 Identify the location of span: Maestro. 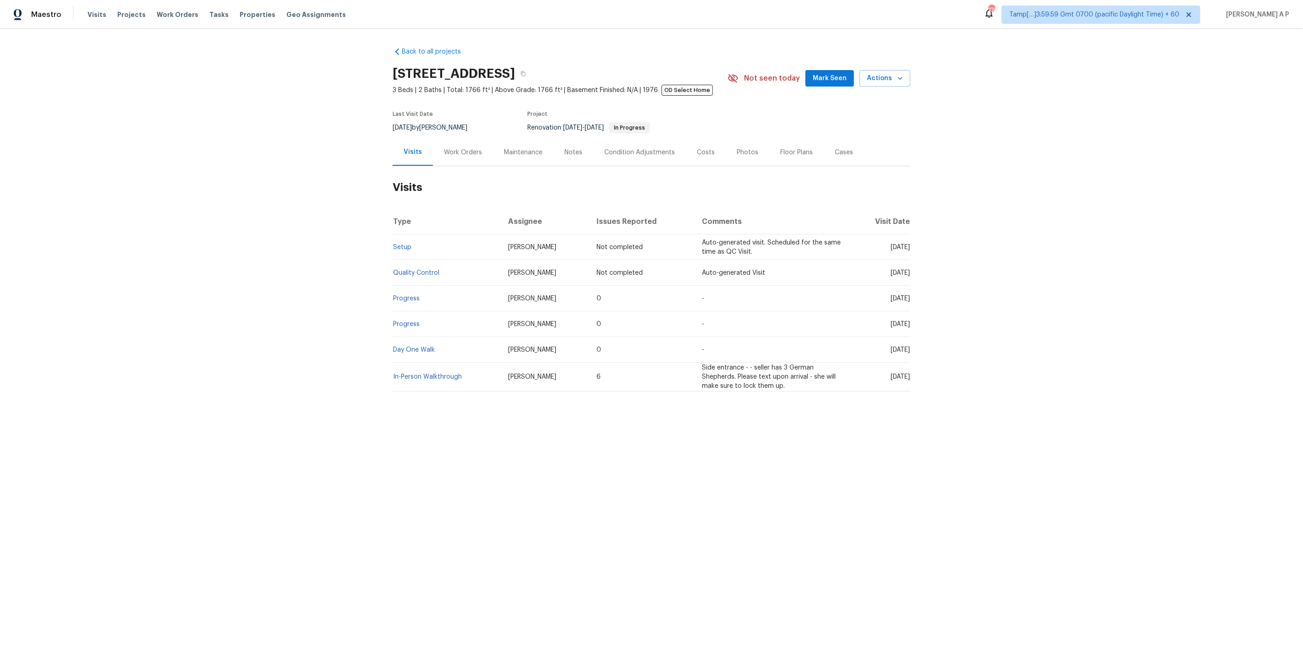
(46, 15).